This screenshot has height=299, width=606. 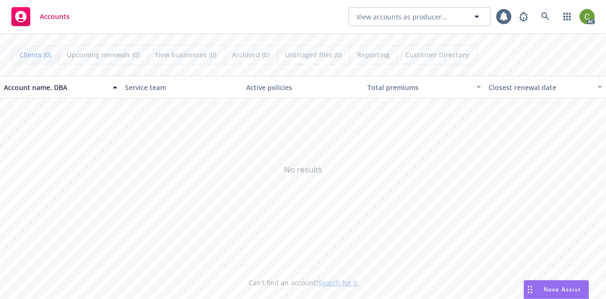 What do you see at coordinates (338, 282) in the screenshot?
I see `a: Search for it` at bounding box center [338, 282].